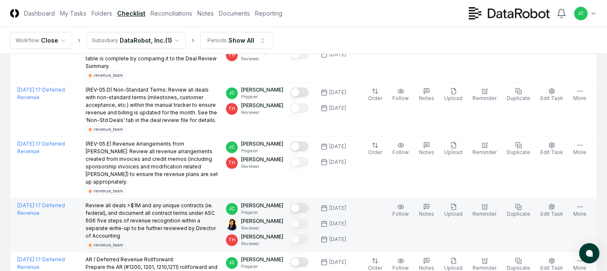  Describe the element at coordinates (217, 40) in the screenshot. I see `div: Periods` at that location.